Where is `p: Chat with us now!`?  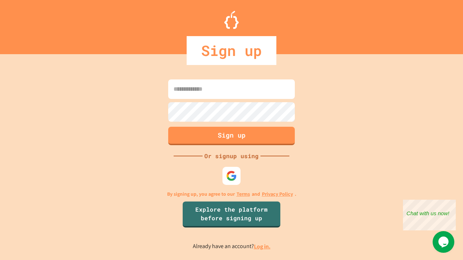 p: Chat with us now! is located at coordinates (25, 13).